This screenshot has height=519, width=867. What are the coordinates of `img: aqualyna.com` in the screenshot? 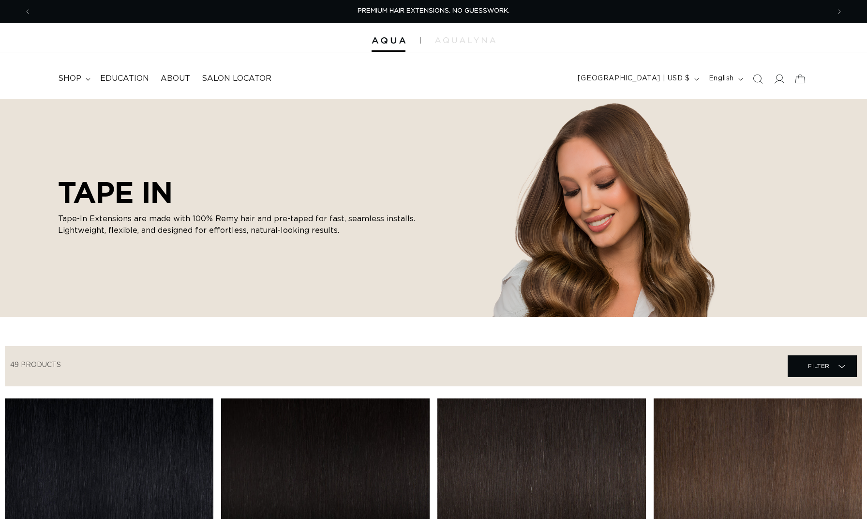 It's located at (465, 40).